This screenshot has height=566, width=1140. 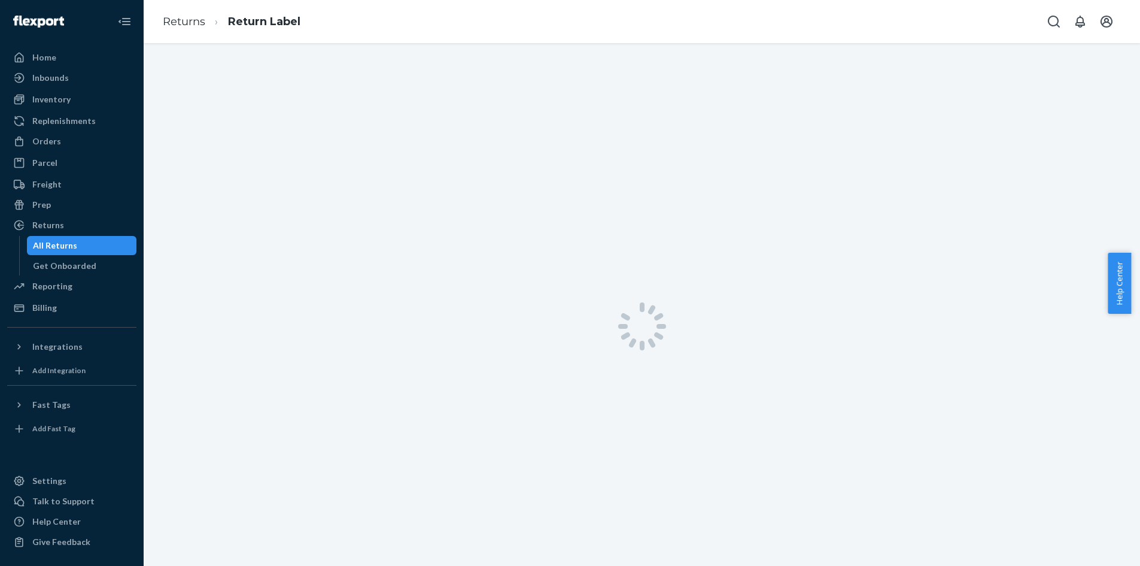 What do you see at coordinates (72, 163) in the screenshot?
I see `a: Parcel` at bounding box center [72, 163].